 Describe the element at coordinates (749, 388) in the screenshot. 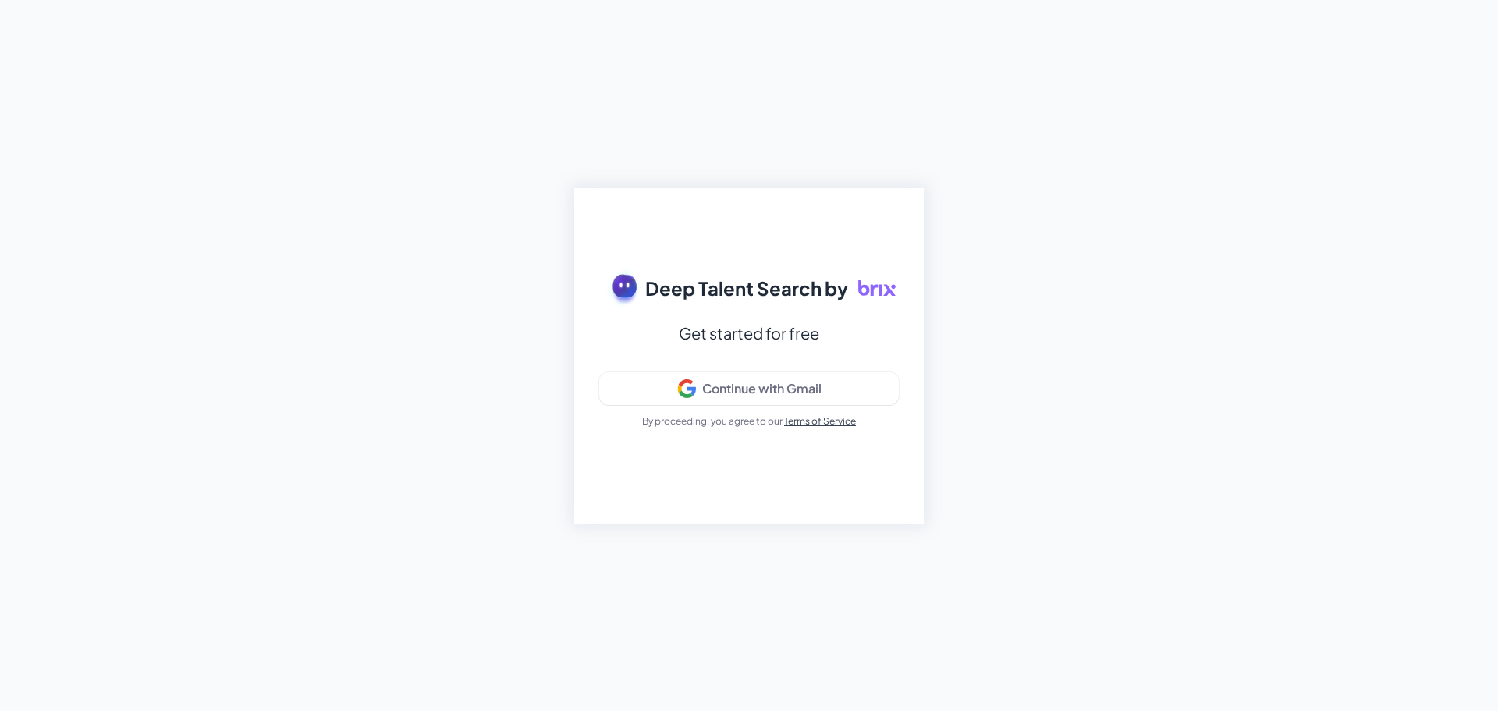

I see `button: Continue with Gmail` at that location.